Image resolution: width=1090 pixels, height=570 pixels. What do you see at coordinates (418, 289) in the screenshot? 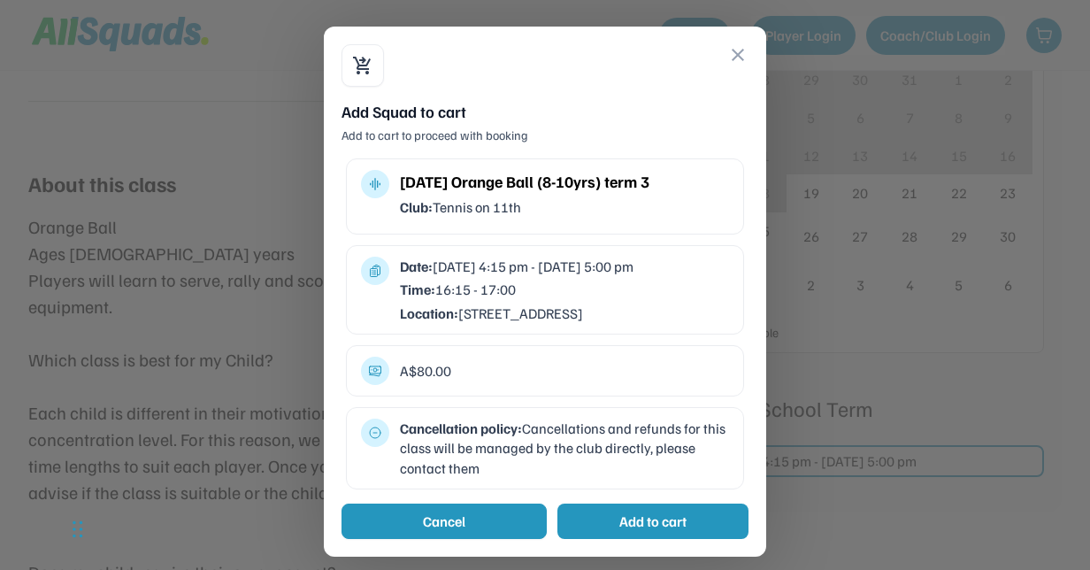
I see `strong: Time:` at bounding box center [418, 289].